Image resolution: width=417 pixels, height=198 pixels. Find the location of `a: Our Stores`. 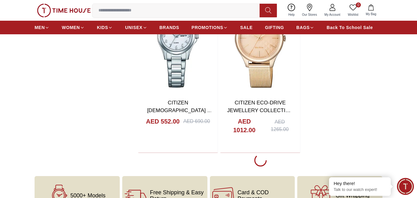

a: Our Stores is located at coordinates (309, 10).